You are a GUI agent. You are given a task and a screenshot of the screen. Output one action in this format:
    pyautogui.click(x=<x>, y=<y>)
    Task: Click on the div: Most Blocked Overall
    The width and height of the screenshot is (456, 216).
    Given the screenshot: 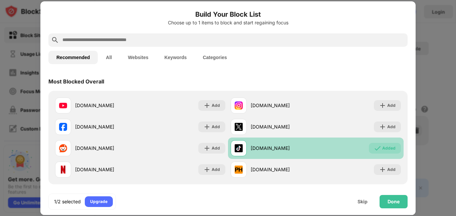 What is the action you would take?
    pyautogui.click(x=76, y=81)
    